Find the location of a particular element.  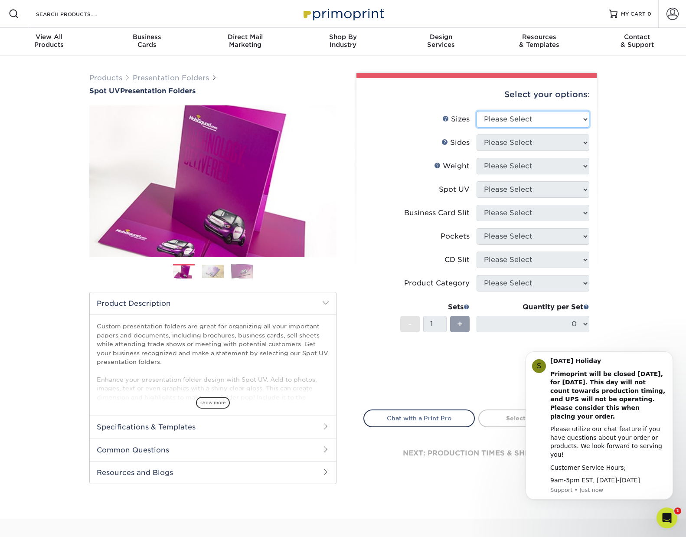

div: Industry is located at coordinates (343, 41).